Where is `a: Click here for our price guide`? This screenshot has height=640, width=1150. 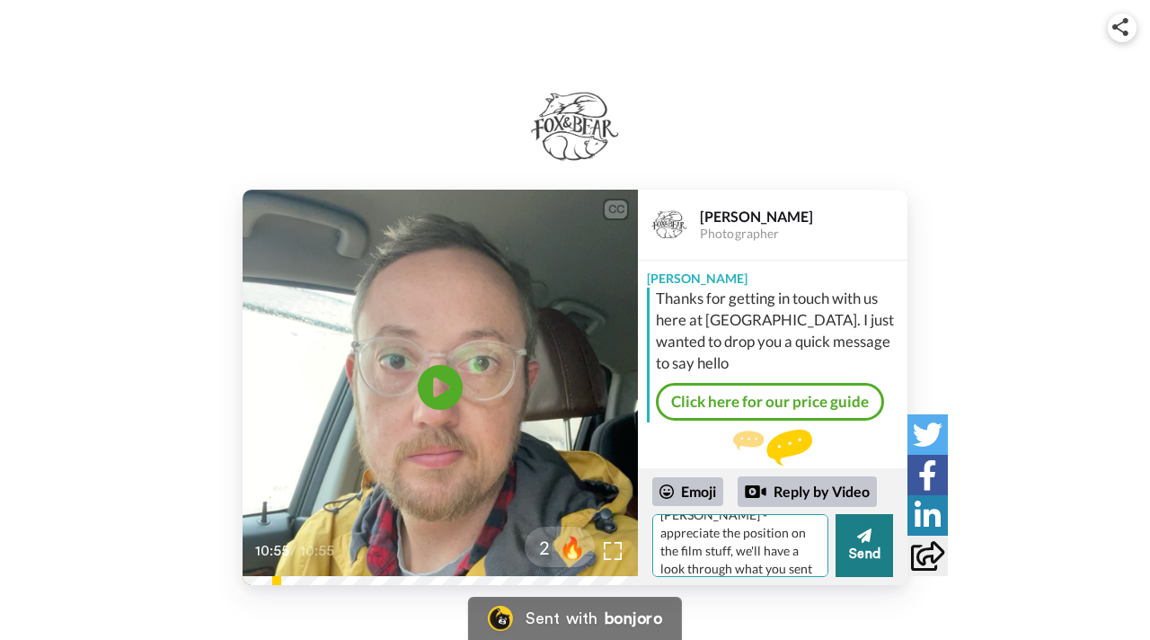 a: Click here for our price guide is located at coordinates (770, 402).